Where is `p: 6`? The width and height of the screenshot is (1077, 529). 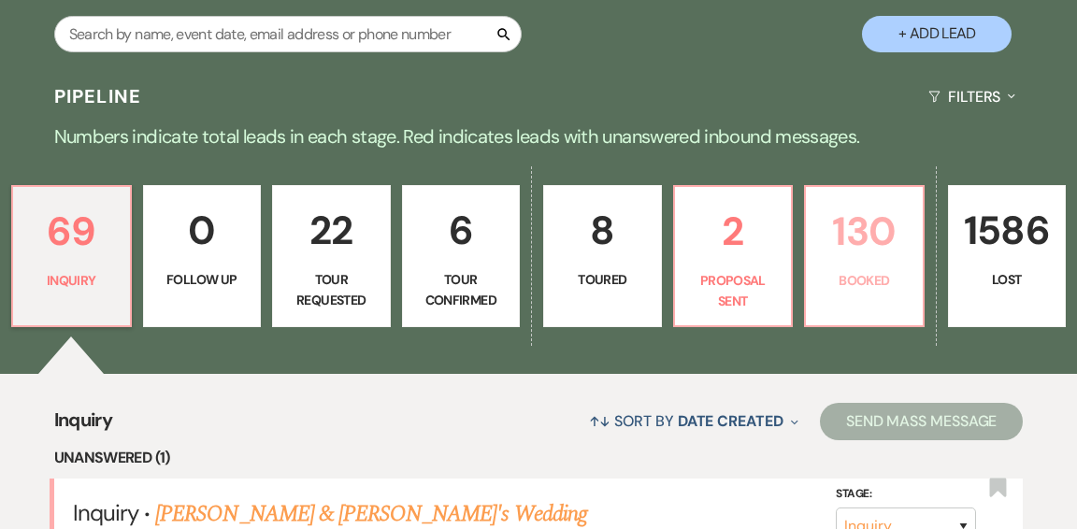
p: 6 is located at coordinates (461, 230).